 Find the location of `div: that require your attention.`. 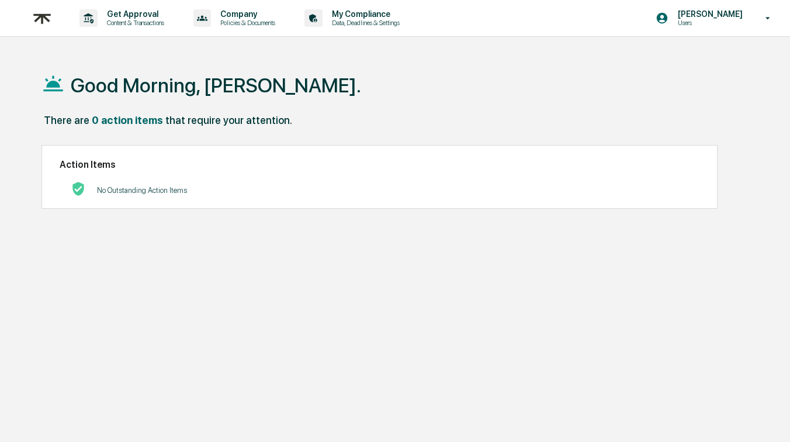

div: that require your attention. is located at coordinates (229, 120).